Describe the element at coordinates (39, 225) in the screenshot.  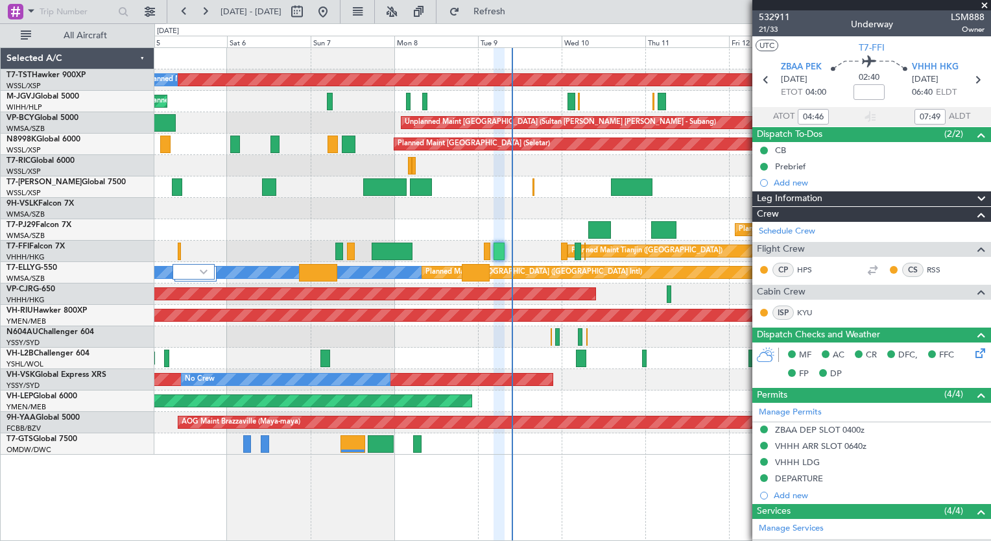
I see `a: T7-PJ29Falcon 7X` at that location.